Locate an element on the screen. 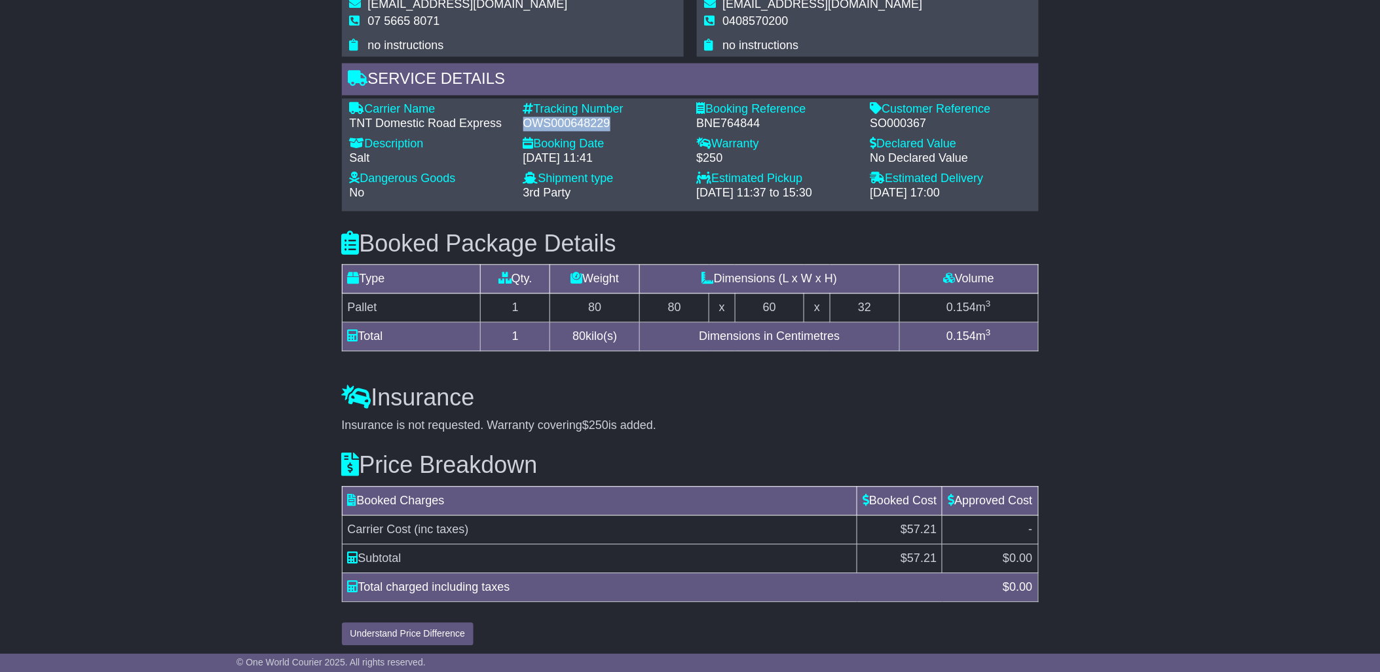 This screenshot has height=672, width=1380. td: kilo(s) is located at coordinates (595, 337).